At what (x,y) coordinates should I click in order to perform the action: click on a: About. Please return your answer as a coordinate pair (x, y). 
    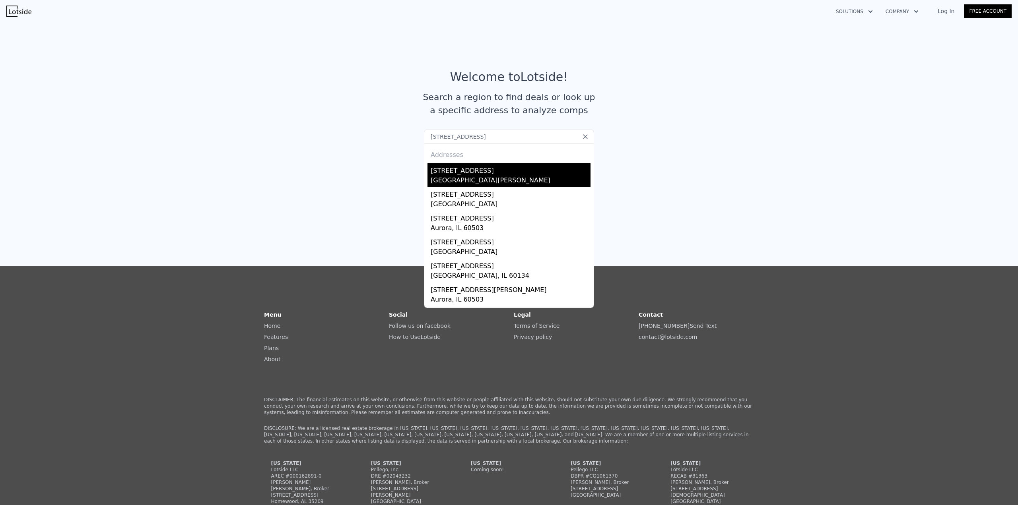
    Looking at the image, I should click on (272, 359).